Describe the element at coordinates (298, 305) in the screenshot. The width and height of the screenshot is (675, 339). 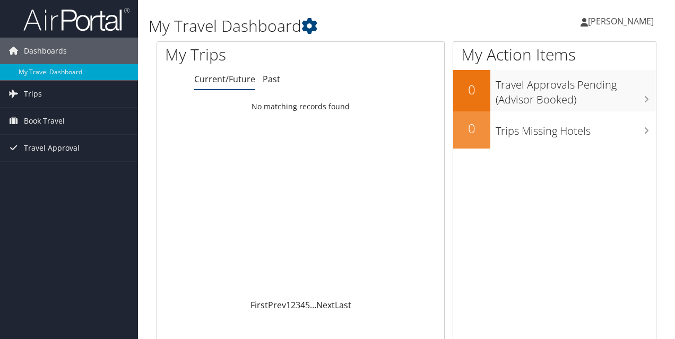
I see `a: 3` at that location.